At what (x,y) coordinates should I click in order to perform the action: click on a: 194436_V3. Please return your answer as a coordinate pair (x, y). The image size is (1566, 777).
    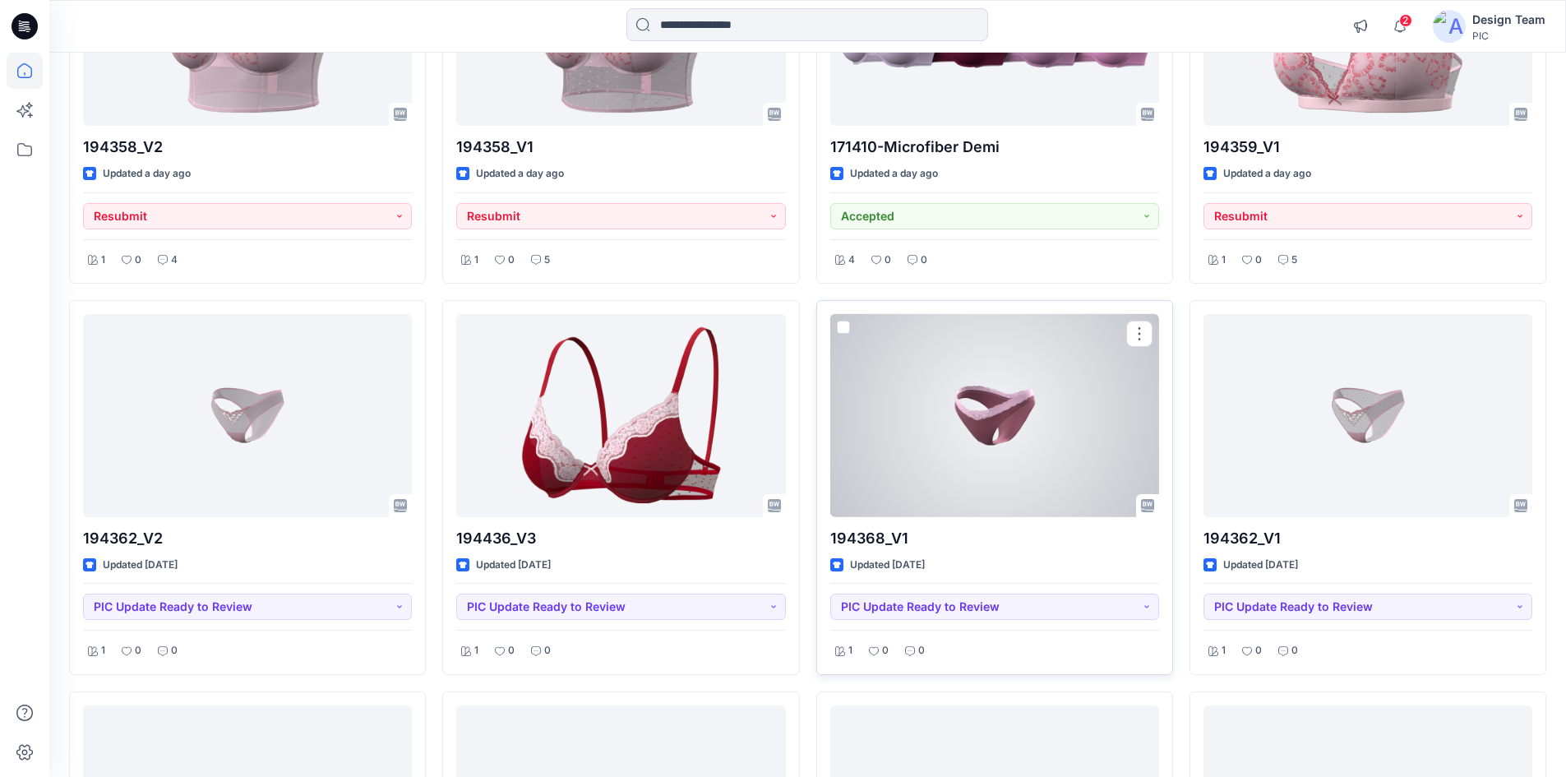
    Looking at the image, I should click on (621, 415).